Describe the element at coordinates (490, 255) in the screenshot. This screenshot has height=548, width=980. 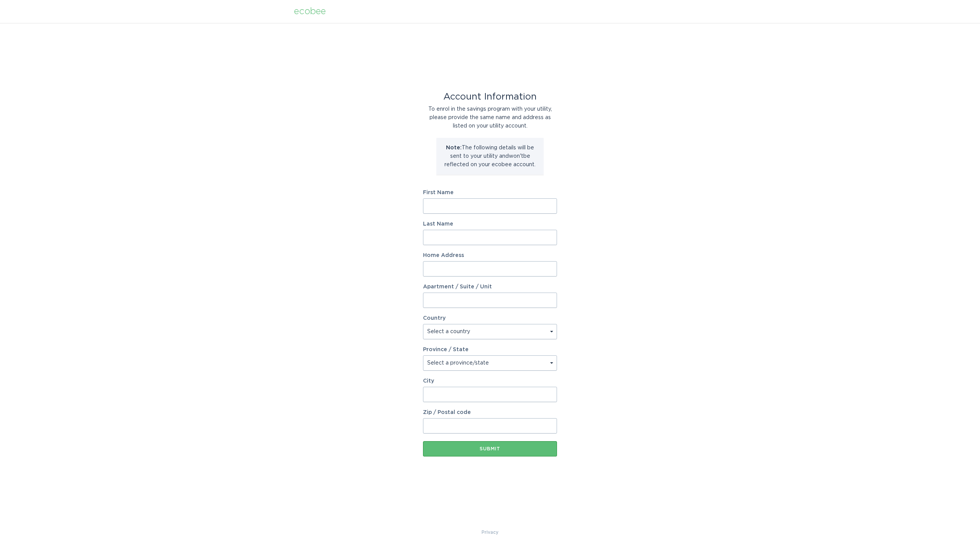
I see `label: Home Address` at that location.